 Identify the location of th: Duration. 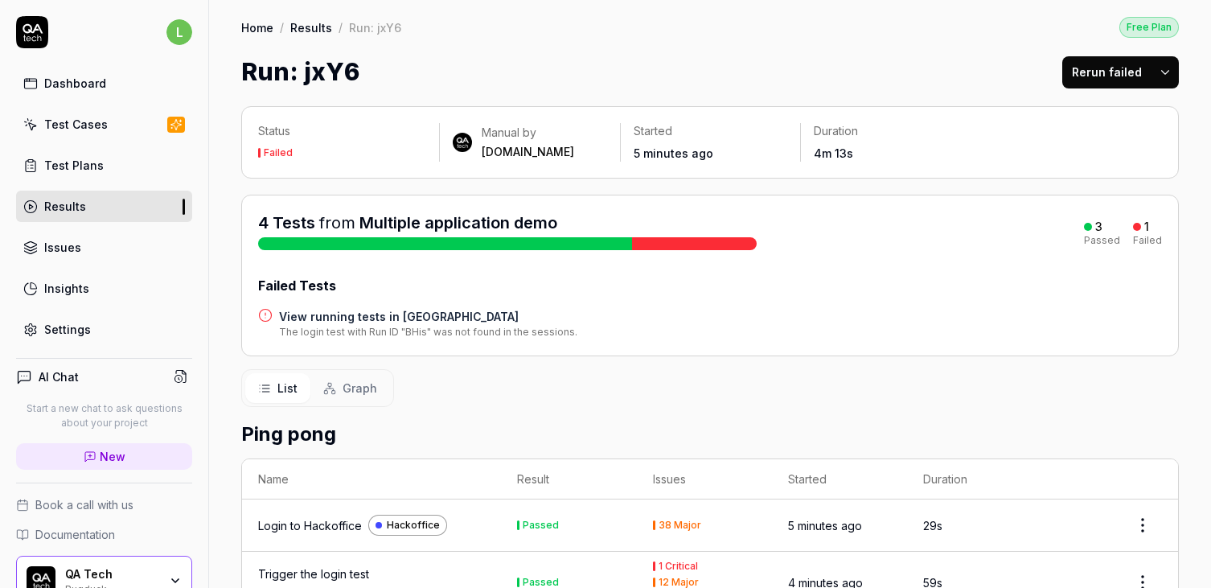
(974, 479).